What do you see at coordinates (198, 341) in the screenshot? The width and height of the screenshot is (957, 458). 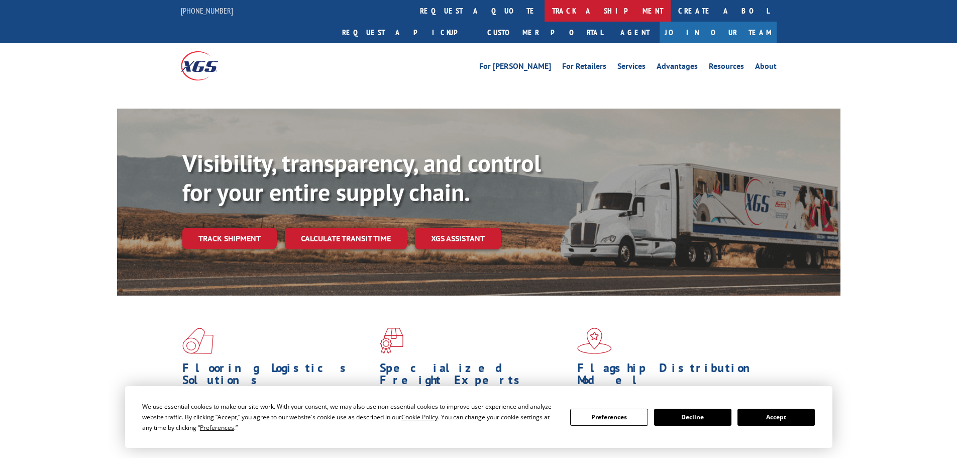 I see `img: xgs-icon-total-supply-chain-intelligence-red` at bounding box center [198, 341].